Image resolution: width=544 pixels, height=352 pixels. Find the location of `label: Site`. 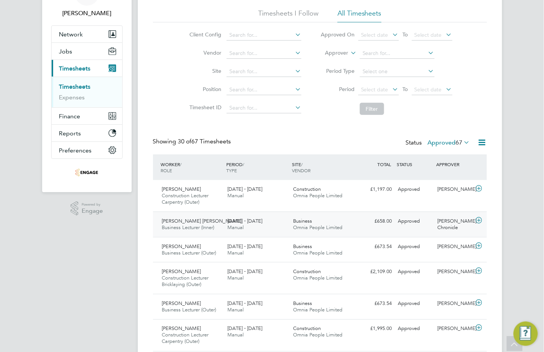

label: Site is located at coordinates (204, 71).